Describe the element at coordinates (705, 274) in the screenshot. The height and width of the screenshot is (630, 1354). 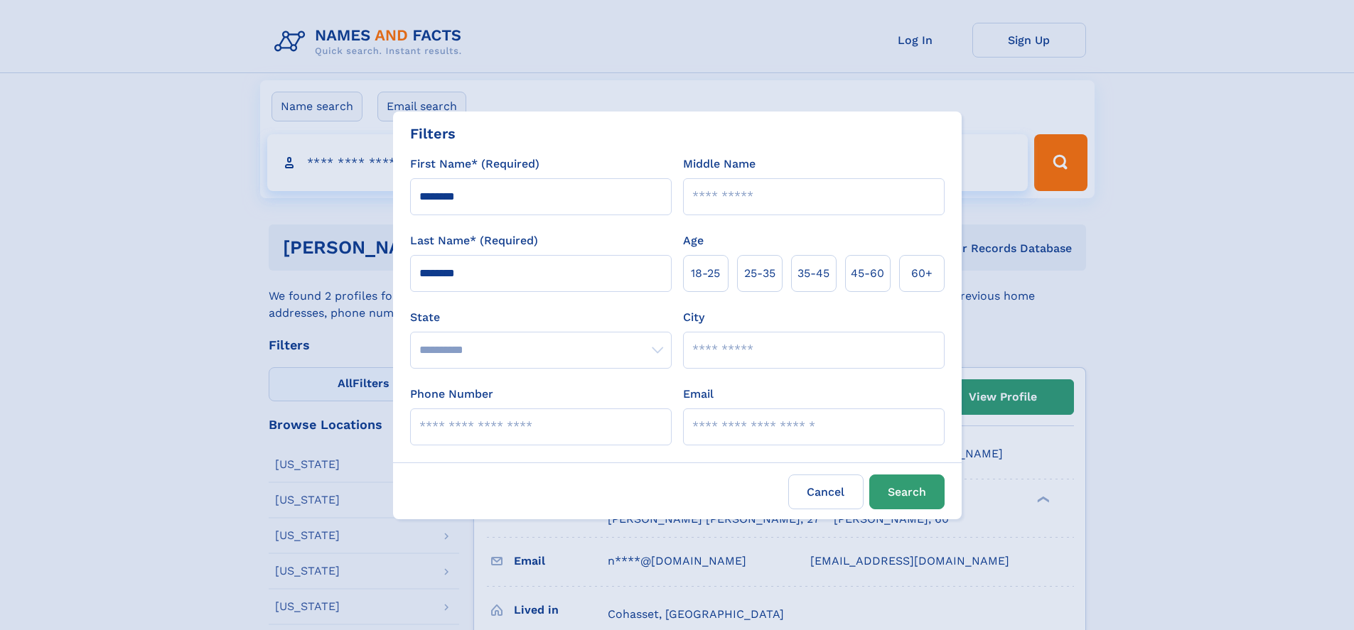
I see `span: 18‑25` at that location.